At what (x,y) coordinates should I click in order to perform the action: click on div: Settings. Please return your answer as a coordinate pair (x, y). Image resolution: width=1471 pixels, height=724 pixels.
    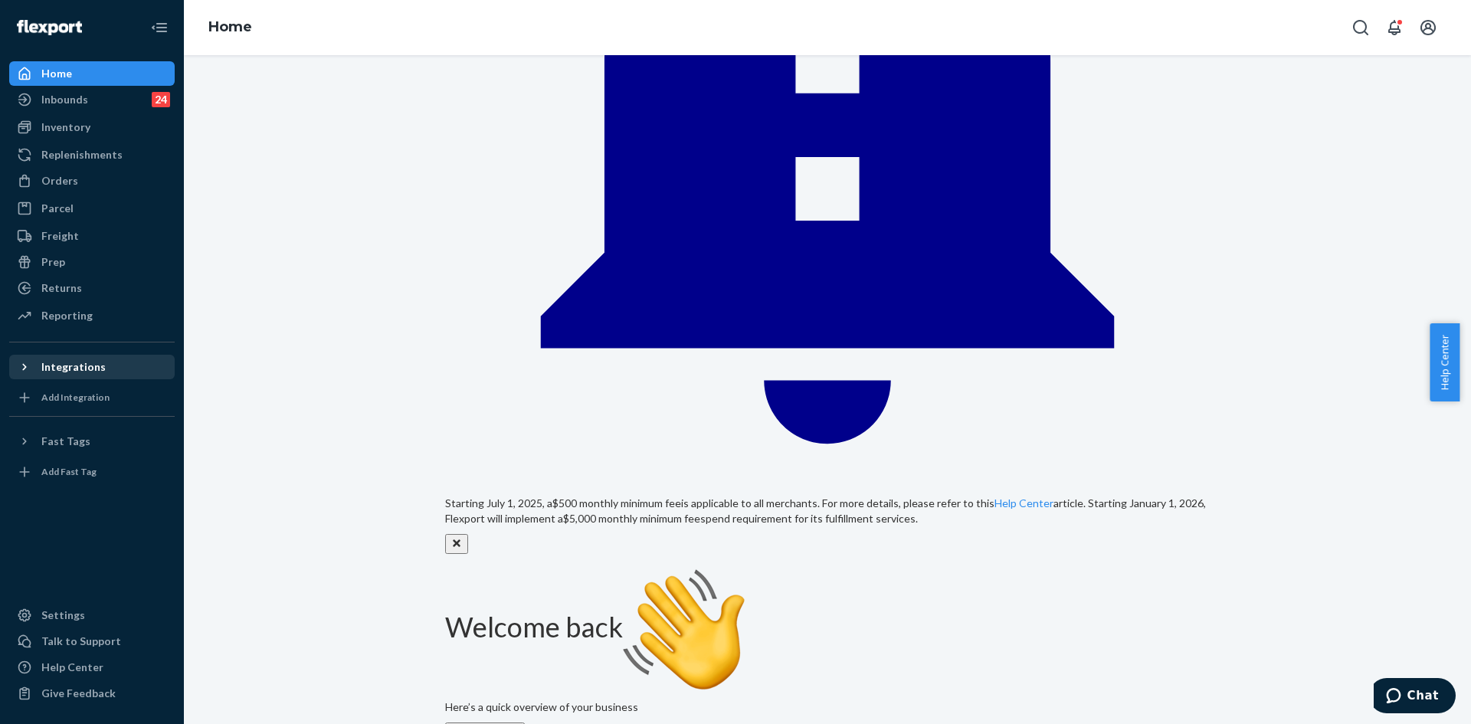
    Looking at the image, I should click on (63, 615).